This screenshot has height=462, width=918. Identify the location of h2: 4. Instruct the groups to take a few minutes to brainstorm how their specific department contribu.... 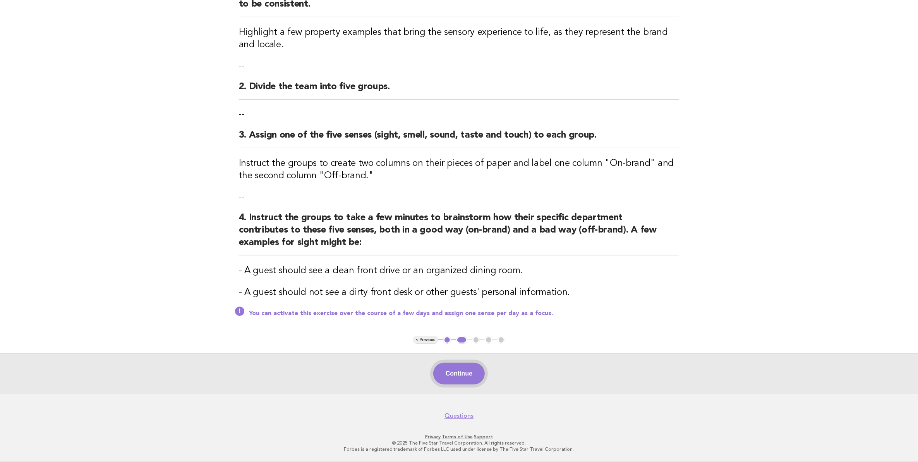
(459, 233).